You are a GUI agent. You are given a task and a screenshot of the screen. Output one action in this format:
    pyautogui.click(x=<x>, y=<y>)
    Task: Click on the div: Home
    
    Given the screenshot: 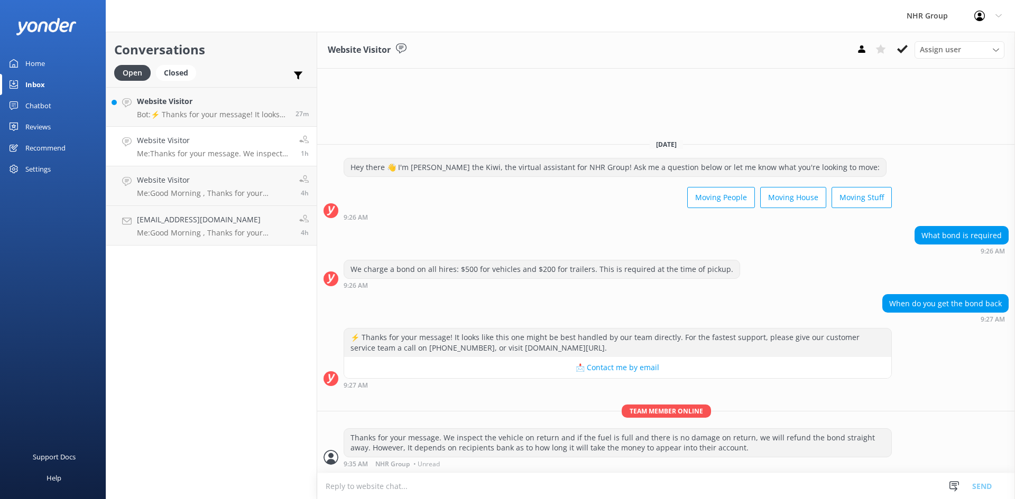 What is the action you would take?
    pyautogui.click(x=35, y=63)
    